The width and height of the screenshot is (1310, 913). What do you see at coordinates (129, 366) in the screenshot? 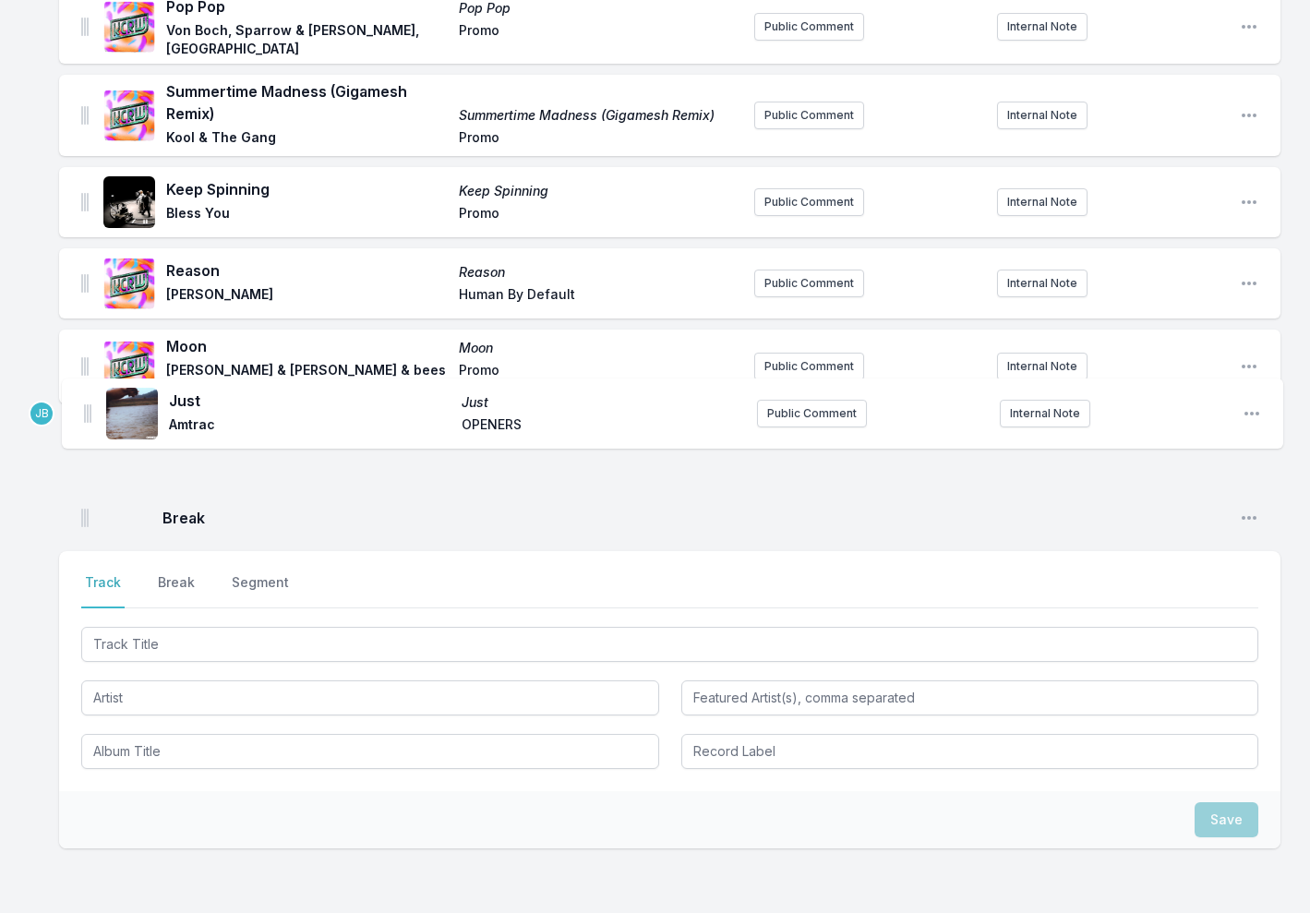
I see `img: Moon` at bounding box center [129, 366].